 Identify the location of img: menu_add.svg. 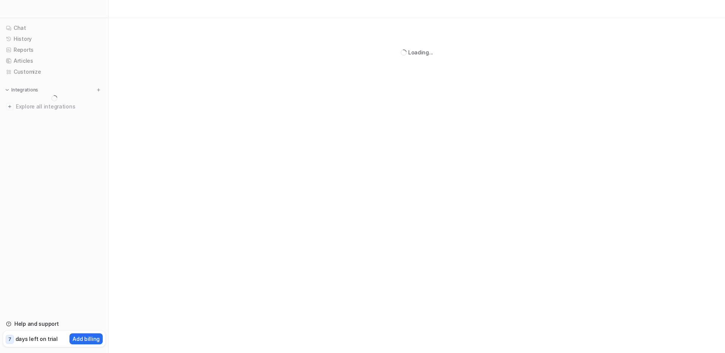
(99, 90).